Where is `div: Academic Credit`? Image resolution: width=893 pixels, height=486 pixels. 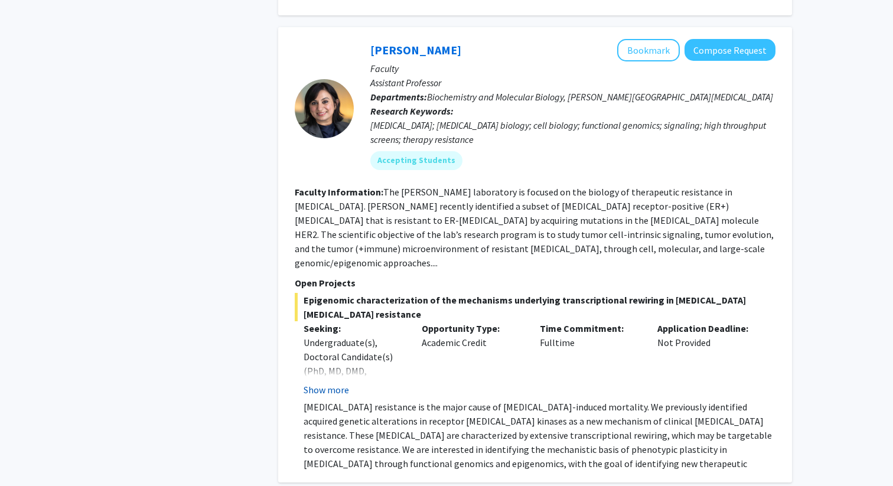 div: Academic Credit is located at coordinates (472, 359).